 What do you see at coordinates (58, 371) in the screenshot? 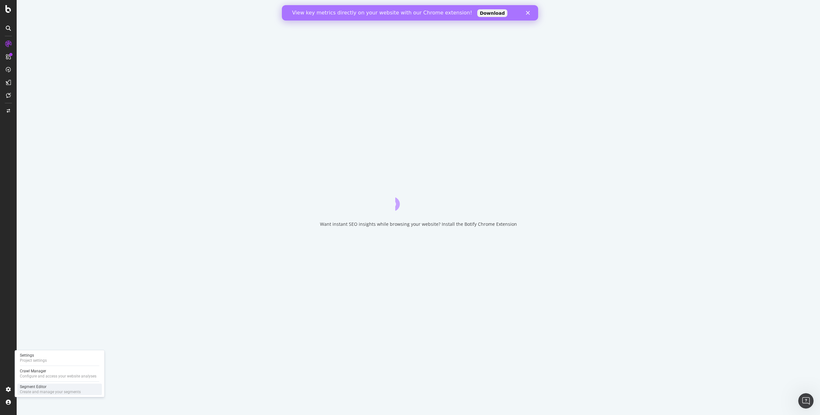
I see `div: Crawl Manager` at bounding box center [58, 371].